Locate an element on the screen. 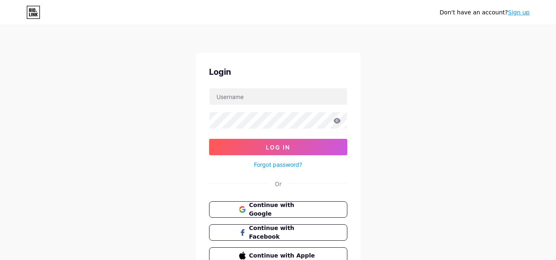 This screenshot has height=260, width=556. input: Username is located at coordinates (278, 97).